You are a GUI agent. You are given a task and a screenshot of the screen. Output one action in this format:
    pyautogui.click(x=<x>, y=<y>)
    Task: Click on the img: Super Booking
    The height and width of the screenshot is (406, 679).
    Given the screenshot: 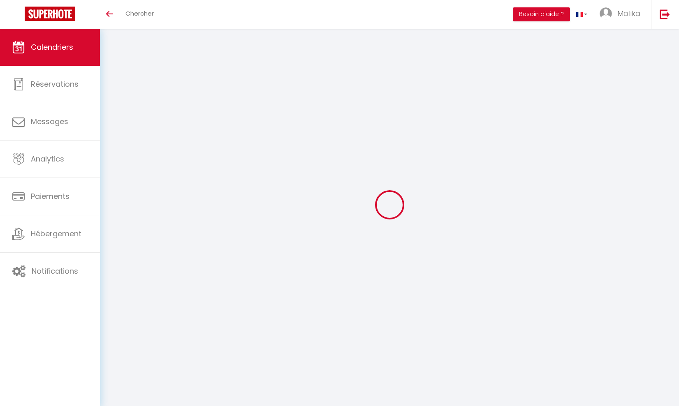 What is the action you would take?
    pyautogui.click(x=50, y=14)
    